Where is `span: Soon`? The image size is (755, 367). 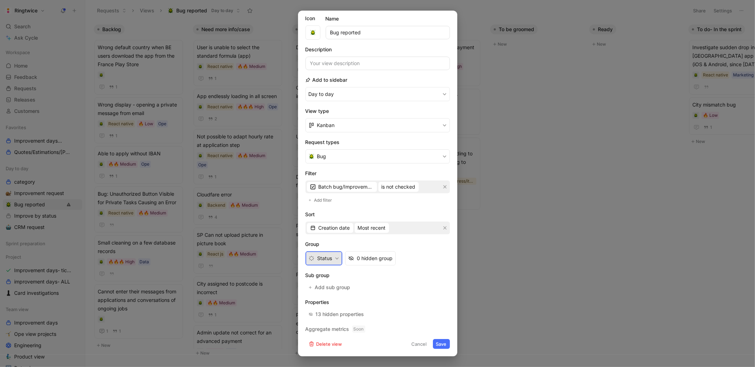 span: Soon is located at coordinates (359, 329).